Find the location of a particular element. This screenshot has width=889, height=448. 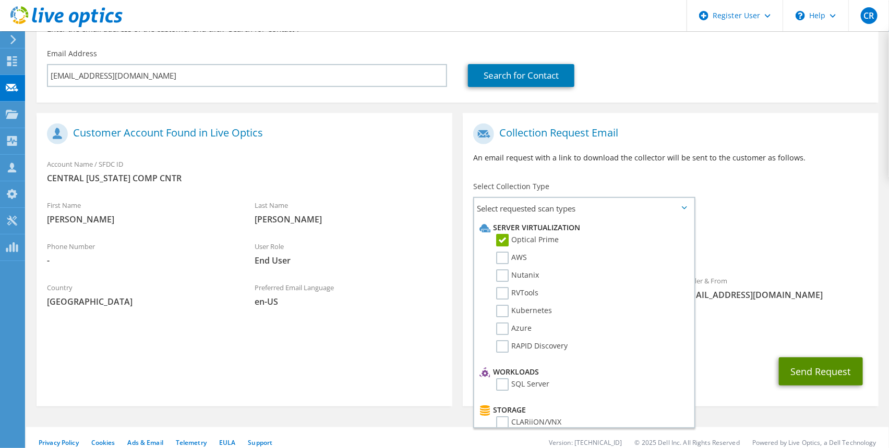

button: Send Request is located at coordinates (820, 372).